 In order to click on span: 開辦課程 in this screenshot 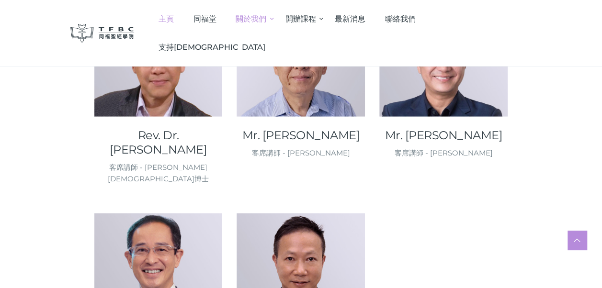, I will do `click(301, 19)`.